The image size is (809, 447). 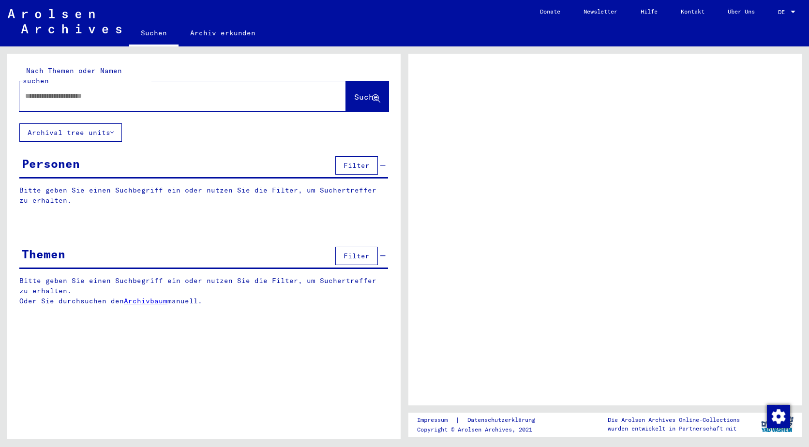 What do you see at coordinates (777, 424) in the screenshot?
I see `img: yv_logo.png` at bounding box center [777, 424].